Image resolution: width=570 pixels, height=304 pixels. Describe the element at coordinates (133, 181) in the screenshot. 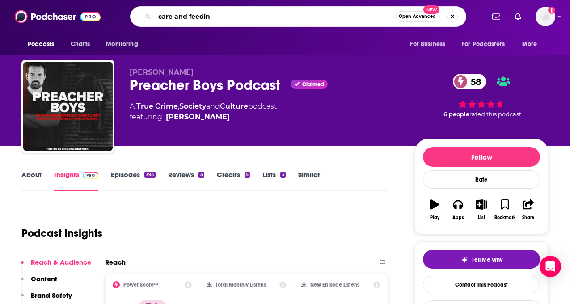

I see `a: Episodes394` at that location.